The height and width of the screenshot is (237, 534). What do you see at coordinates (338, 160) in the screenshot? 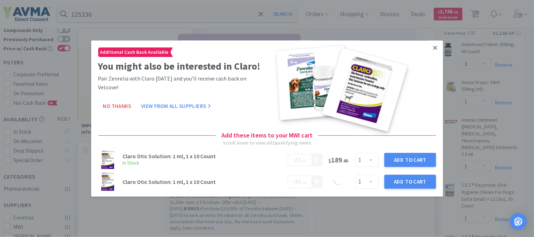
I see `span: 189` at bounding box center [338, 160].